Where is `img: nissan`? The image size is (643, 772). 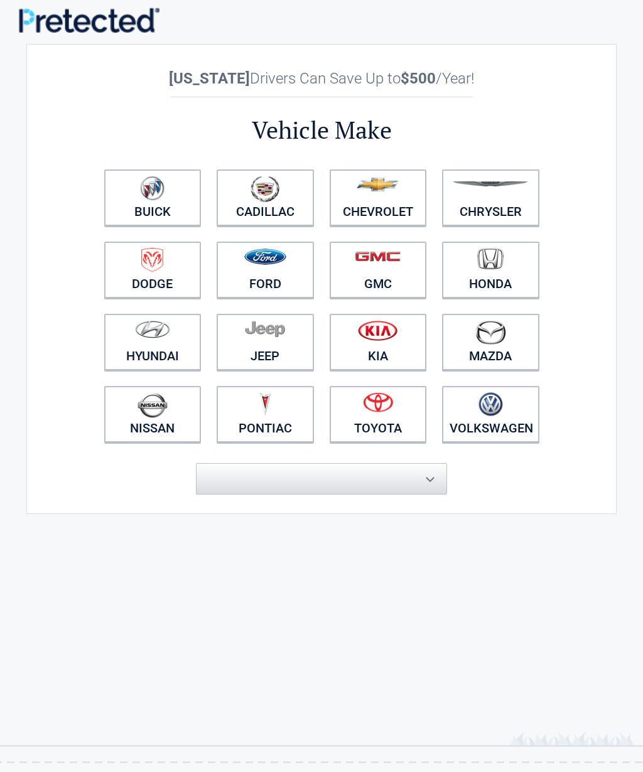
img: nissan is located at coordinates (153, 405).